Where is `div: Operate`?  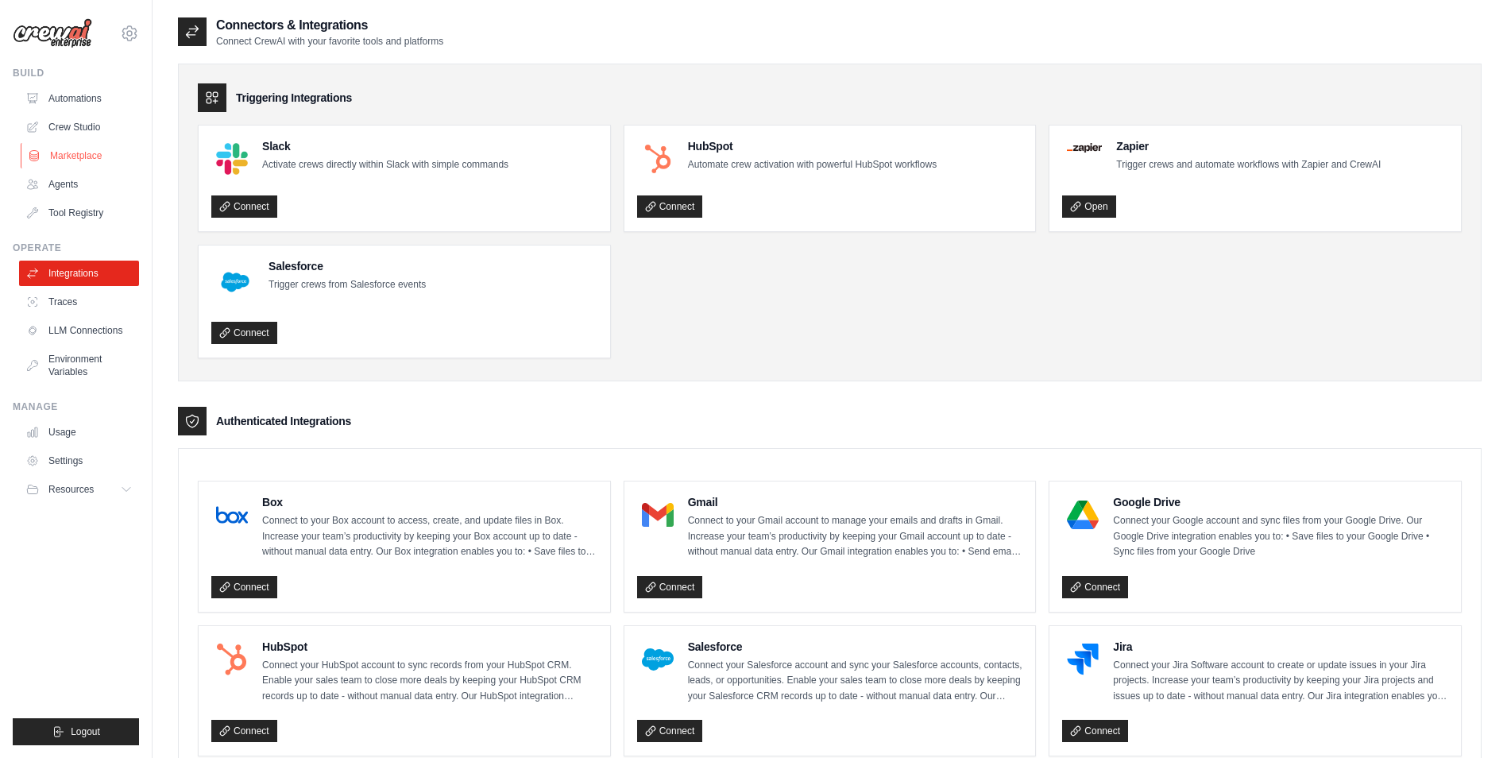
div: Operate is located at coordinates (75, 248).